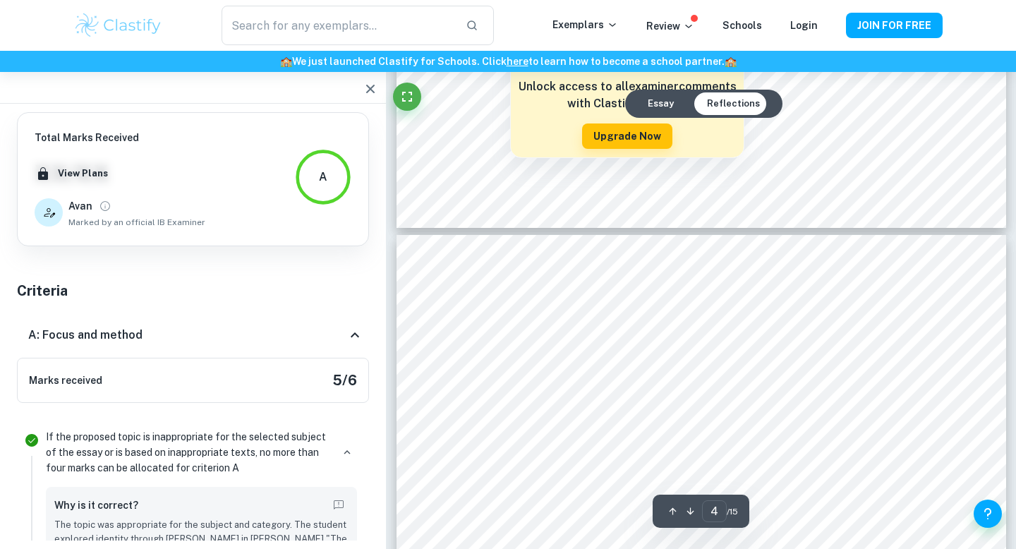 The image size is (1016, 549). I want to click on img: Clastify logo, so click(118, 25).